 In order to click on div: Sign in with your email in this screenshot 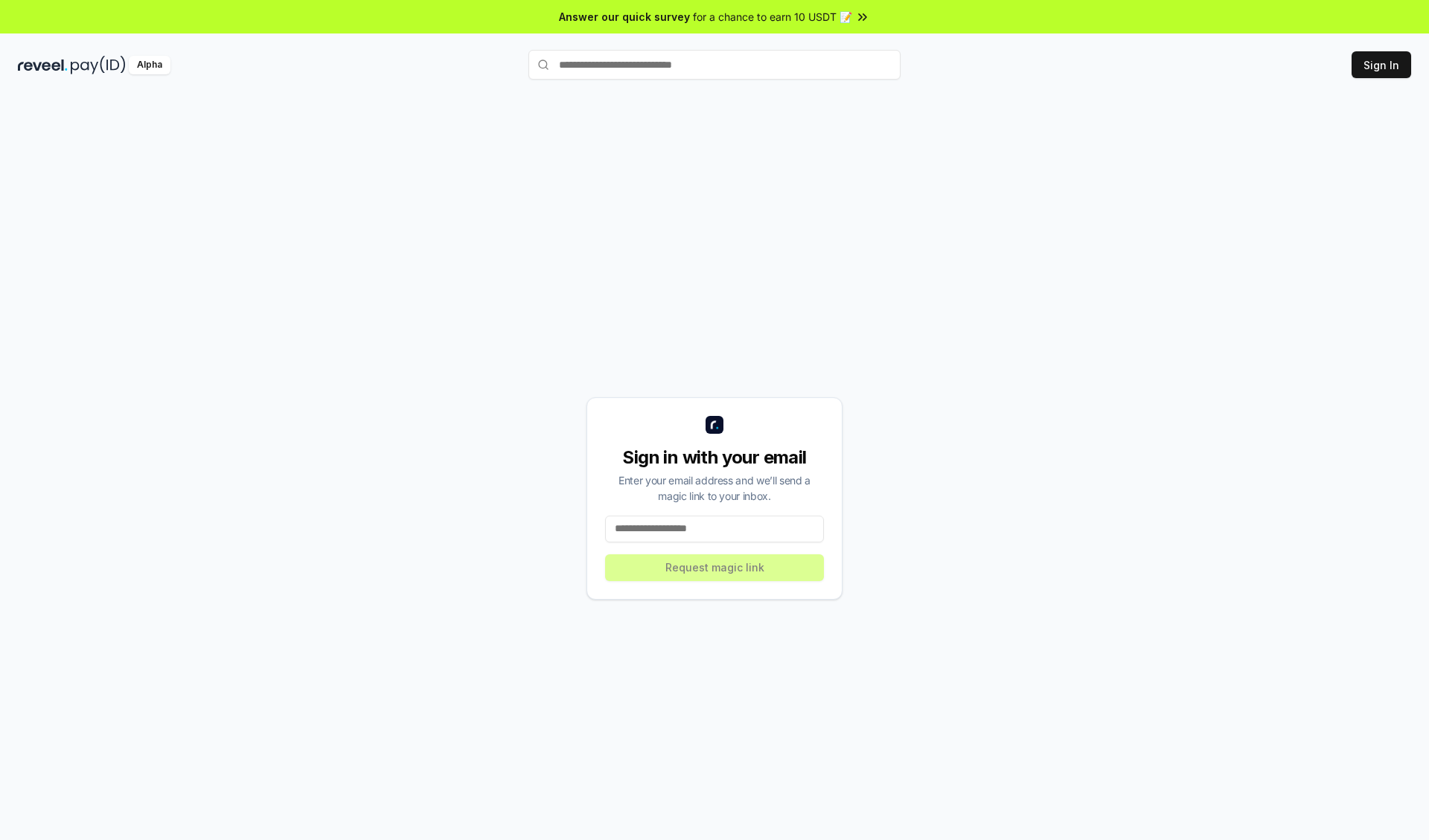, I will do `click(714, 457)`.